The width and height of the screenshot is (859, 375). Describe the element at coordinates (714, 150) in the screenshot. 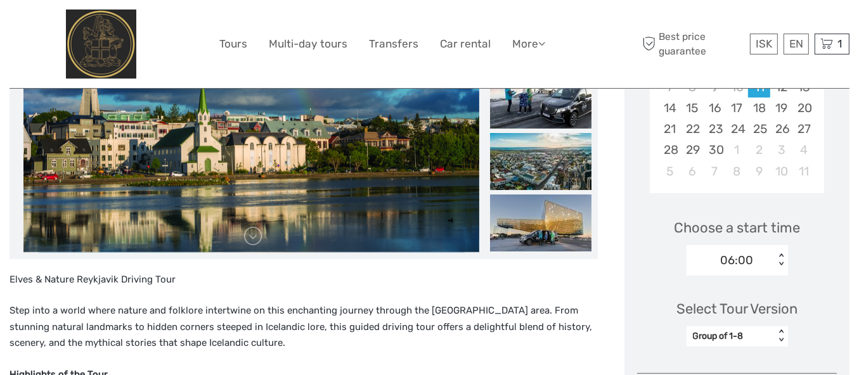

I see `div: Choose Tuesday, September 30th, 2025` at that location.